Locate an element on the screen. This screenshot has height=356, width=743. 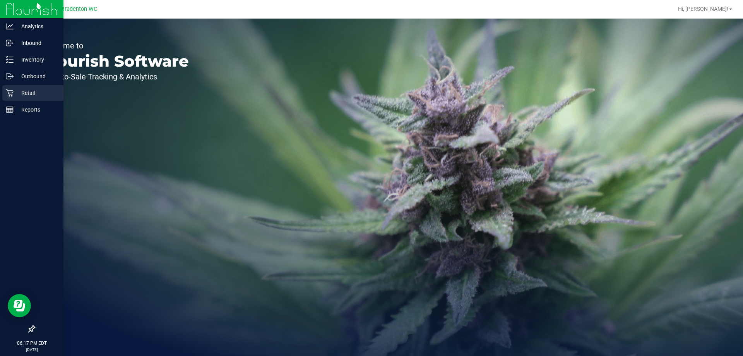
inline-svg: Inbound is located at coordinates (10, 43).